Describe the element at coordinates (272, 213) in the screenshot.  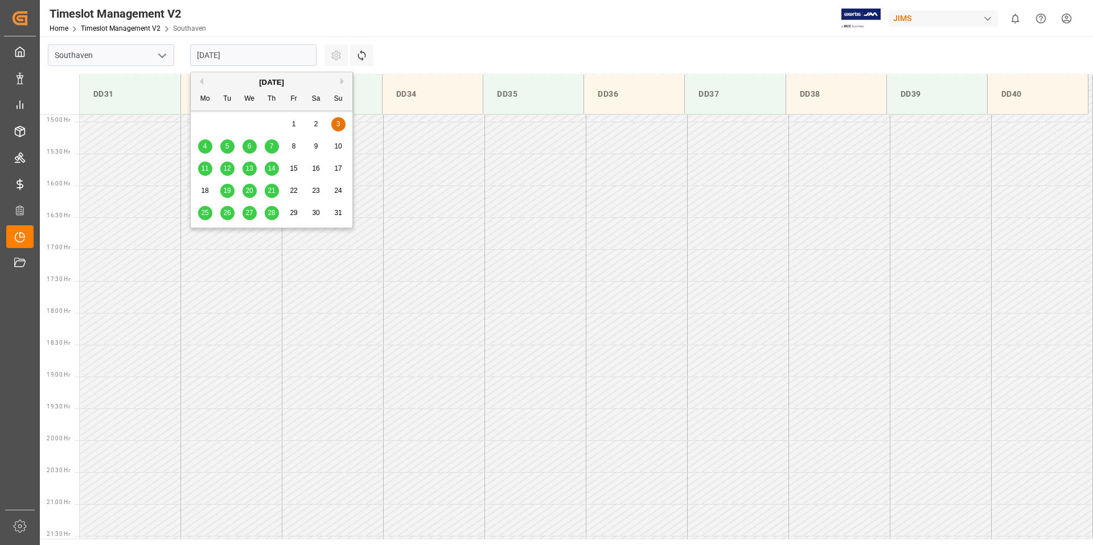
I see `div: Choose Thursday, August 28th, 2025` at that location.